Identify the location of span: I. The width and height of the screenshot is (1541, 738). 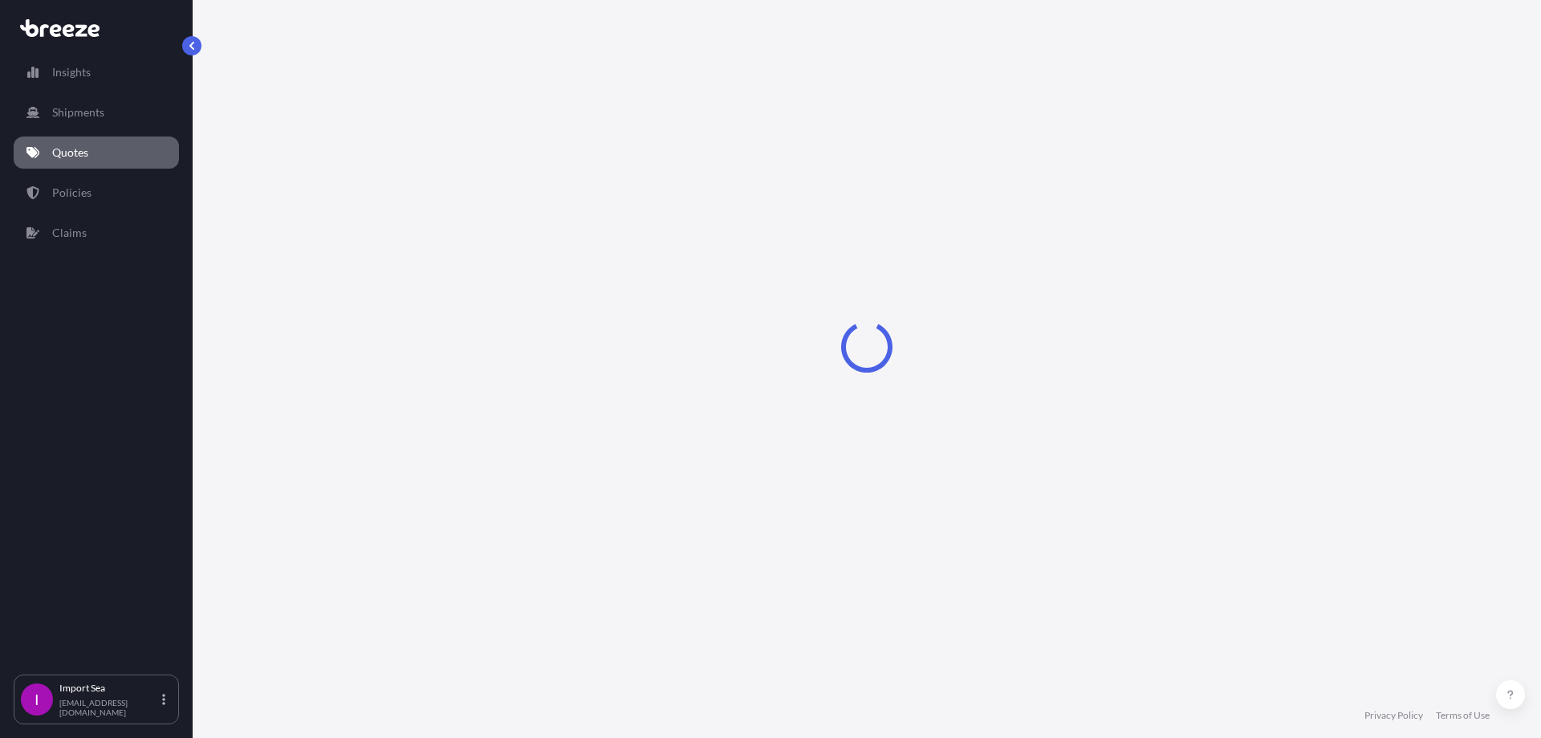
(37, 699).